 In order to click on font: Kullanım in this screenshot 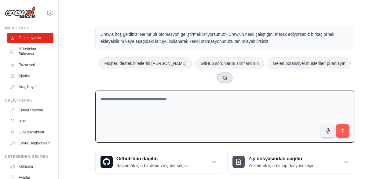, I will do `click(26, 166)`.